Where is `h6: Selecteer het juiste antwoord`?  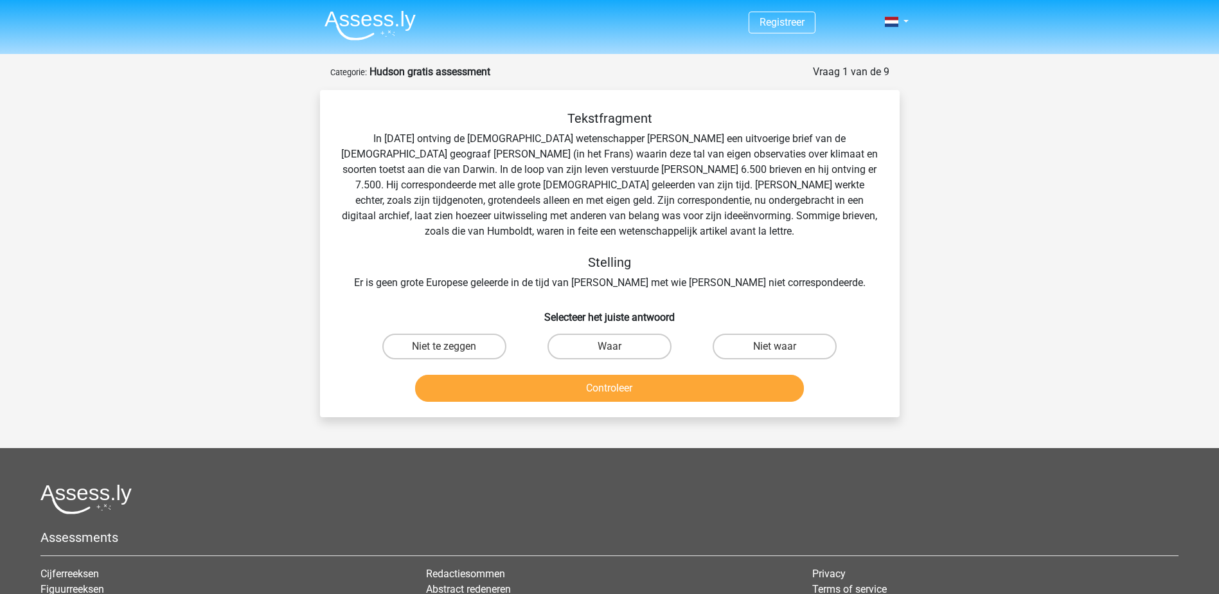
h6: Selecteer het juiste antwoord is located at coordinates (610, 312).